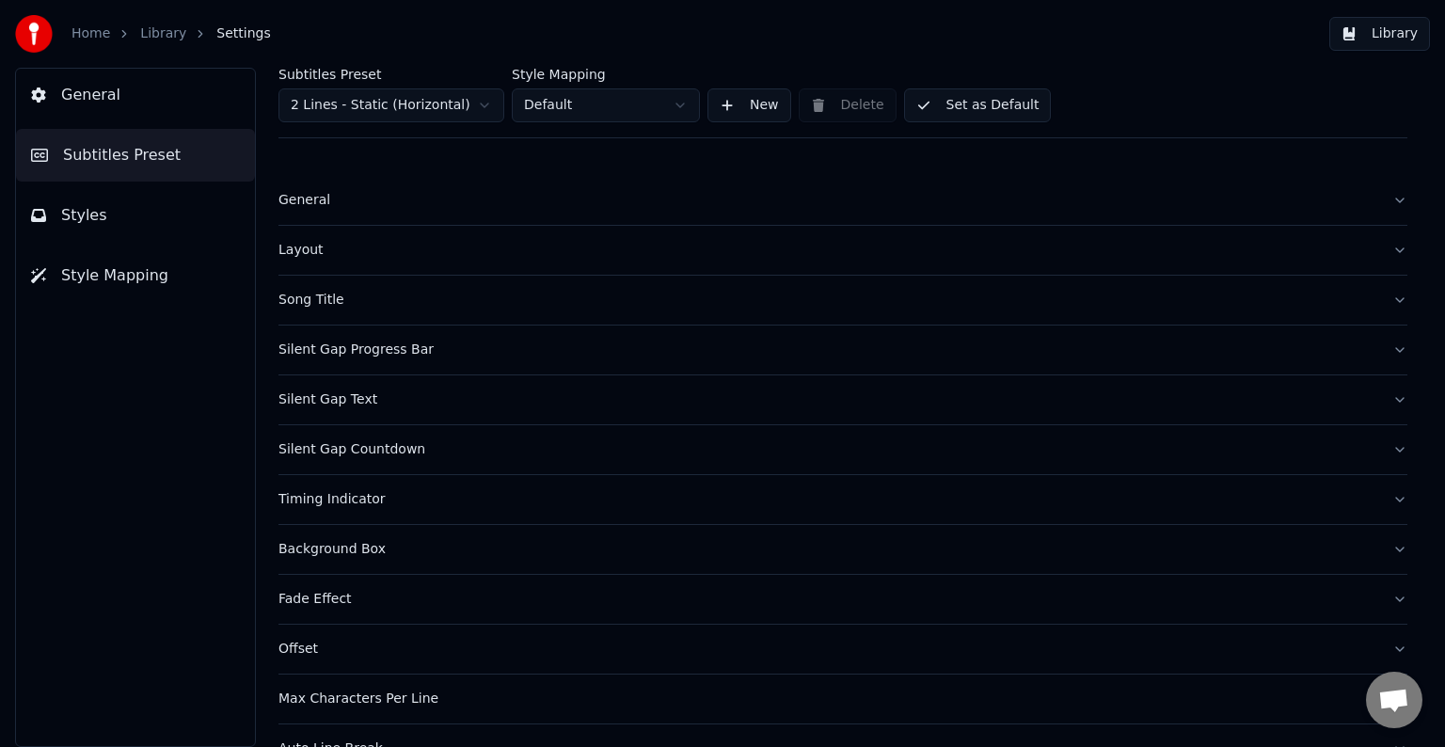 This screenshot has height=747, width=1445. Describe the element at coordinates (843, 400) in the screenshot. I see `button: Silent Gap Text` at that location.